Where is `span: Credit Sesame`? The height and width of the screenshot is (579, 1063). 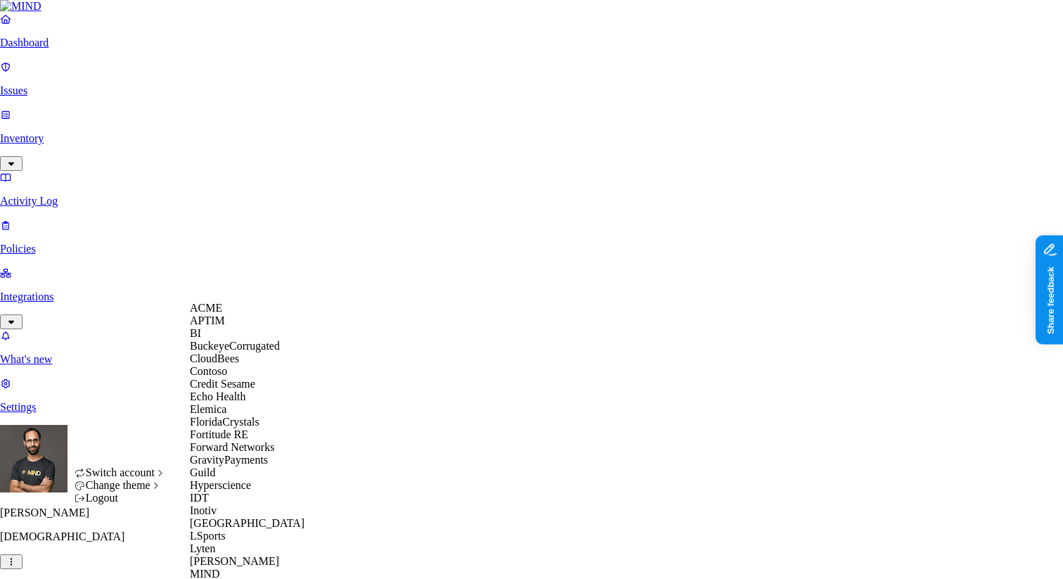 span: Credit Sesame is located at coordinates (222, 383).